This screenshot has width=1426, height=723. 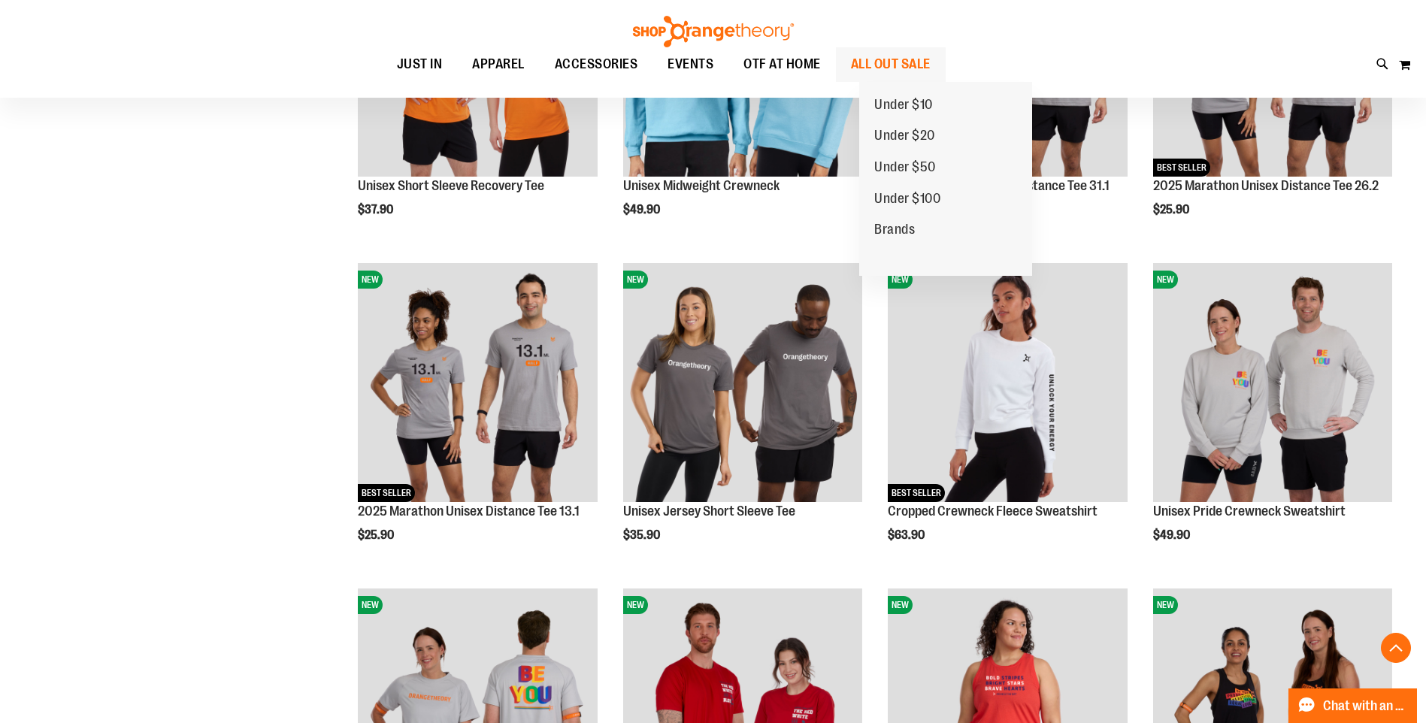 I want to click on a: Cropped Crewneck Fleece SweatshirtNEWBEST SELLER, so click(x=1007, y=383).